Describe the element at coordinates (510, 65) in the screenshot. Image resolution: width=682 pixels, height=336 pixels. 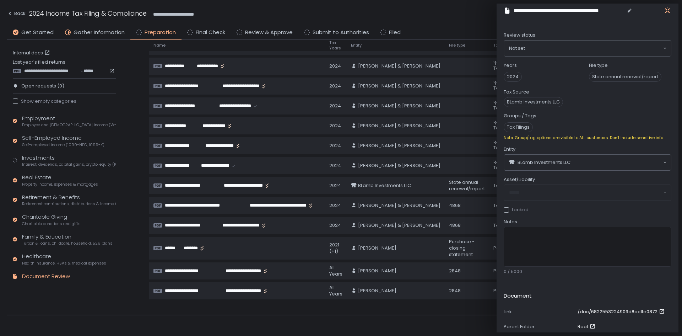
I see `label: Years` at that location.